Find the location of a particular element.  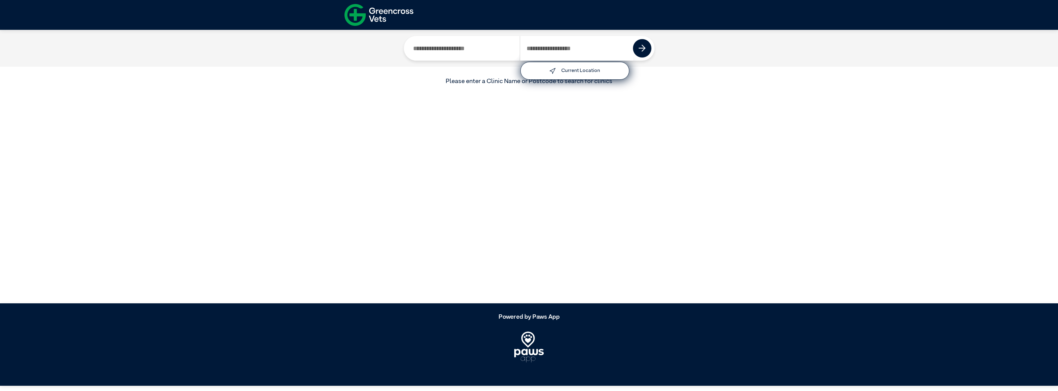

h5: Powered by Paws App is located at coordinates (529, 317).